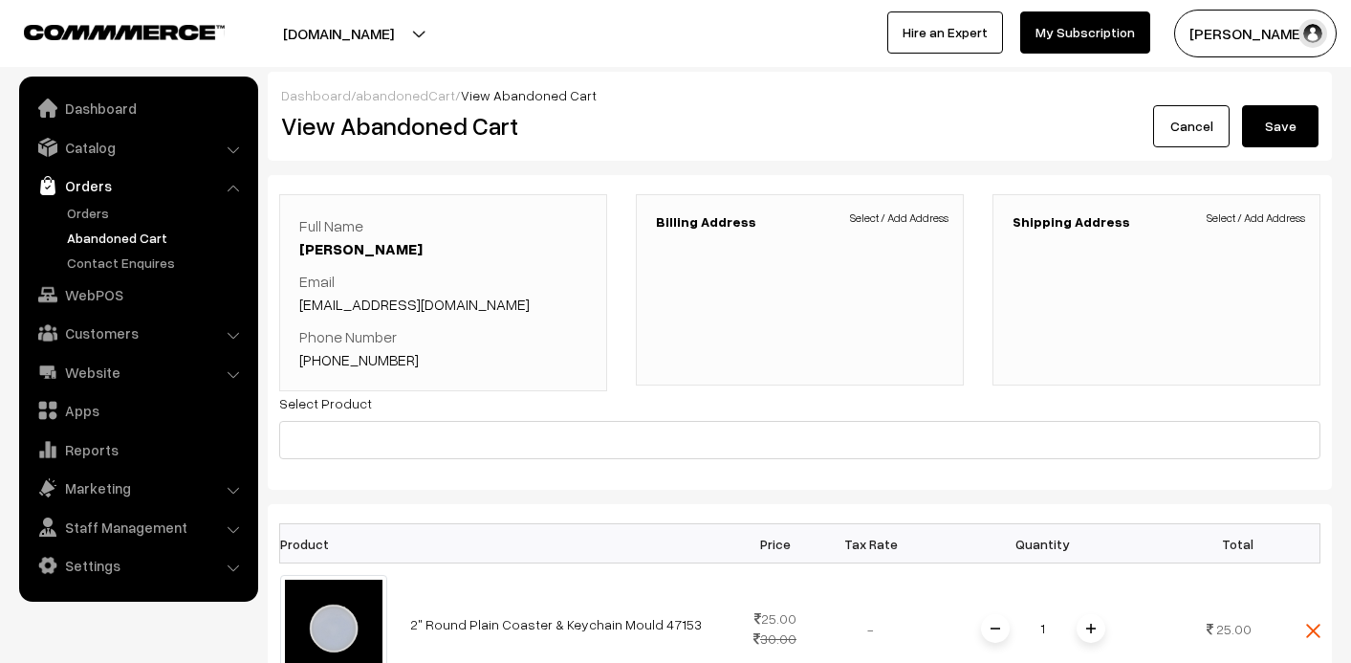 This screenshot has width=1351, height=663. What do you see at coordinates (138, 410) in the screenshot?
I see `a: Apps` at bounding box center [138, 410].